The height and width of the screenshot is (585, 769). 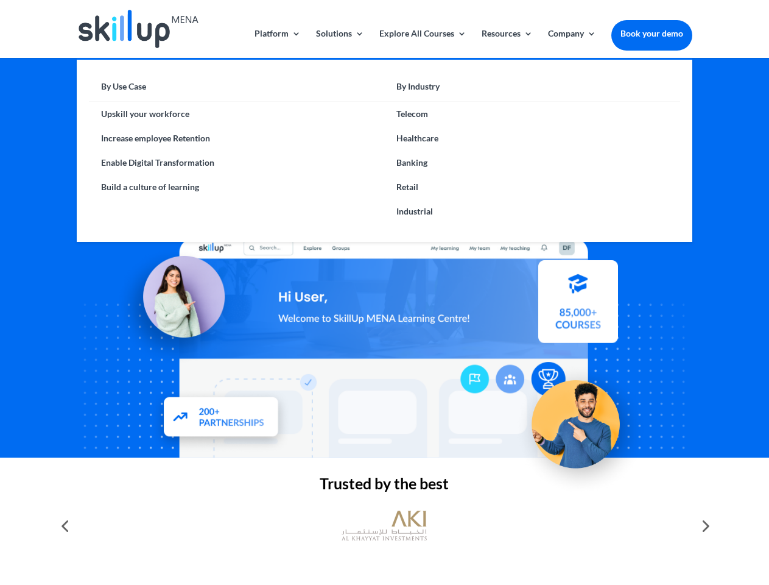 I want to click on a: Upskill your workforce, so click(x=236, y=114).